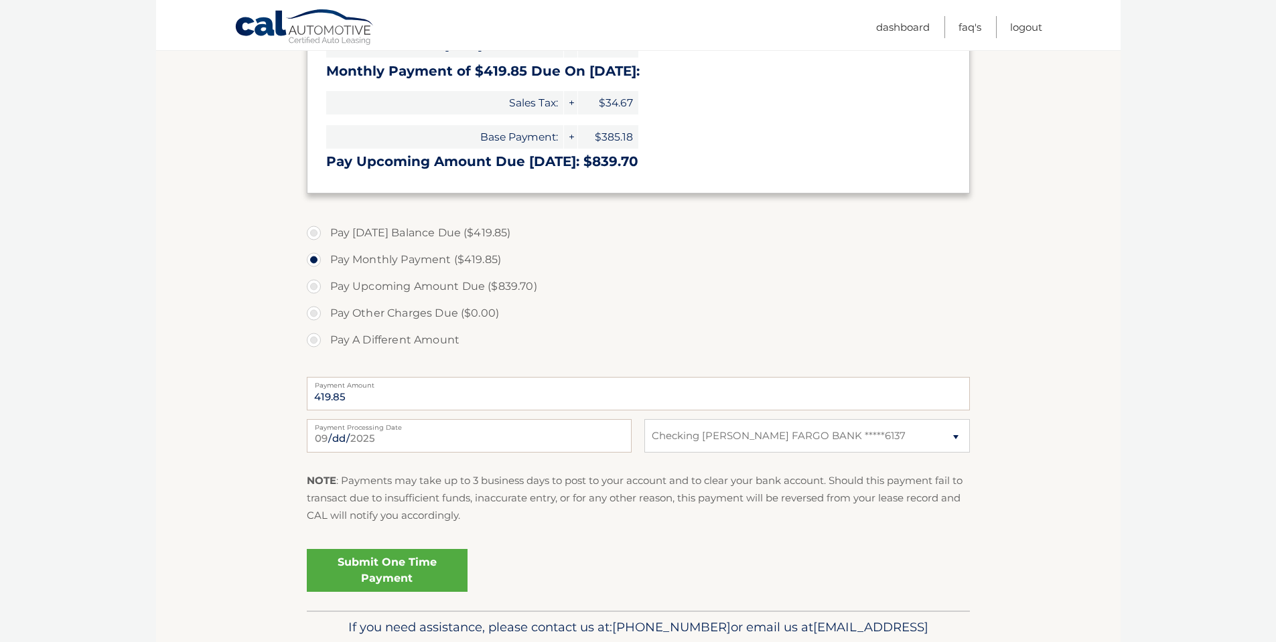 This screenshot has width=1276, height=642. Describe the element at coordinates (638, 498) in the screenshot. I see `p: : Payments may take up to 3 business days to post to your account and to clear your bank account....` at that location.